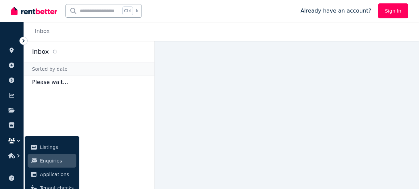 This screenshot has height=189, width=419. What do you see at coordinates (52, 148) in the screenshot?
I see `a: Listings` at bounding box center [52, 148].